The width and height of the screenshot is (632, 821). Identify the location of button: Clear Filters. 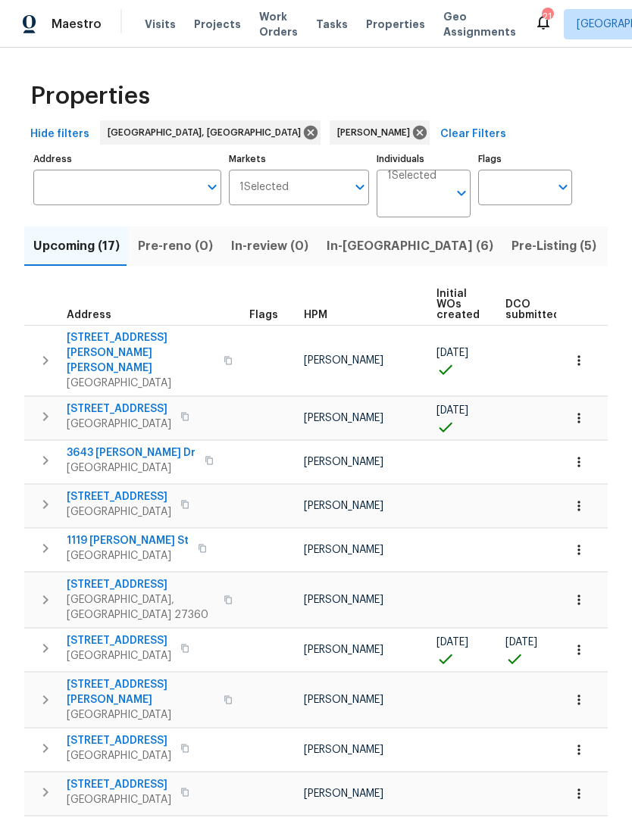
(473, 134).